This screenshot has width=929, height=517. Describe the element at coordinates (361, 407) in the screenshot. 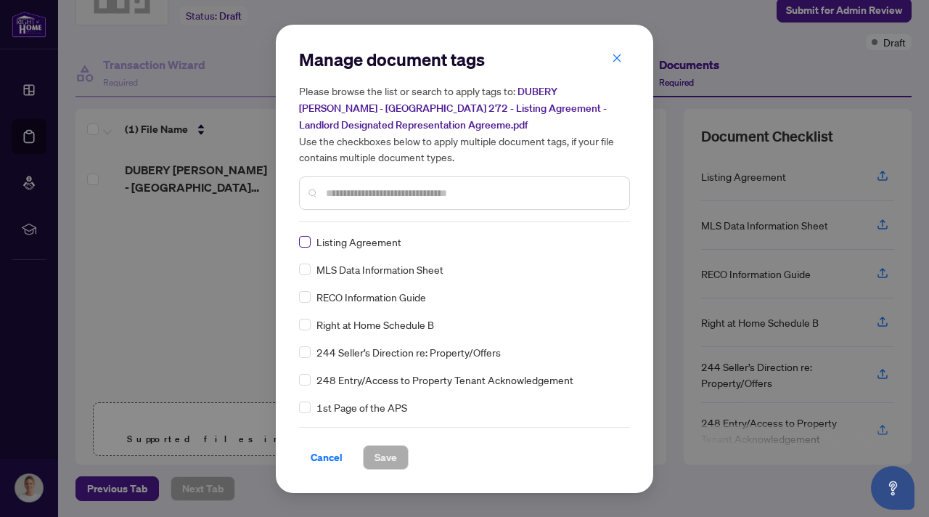

I see `span: 1st Page of the APS` at that location.